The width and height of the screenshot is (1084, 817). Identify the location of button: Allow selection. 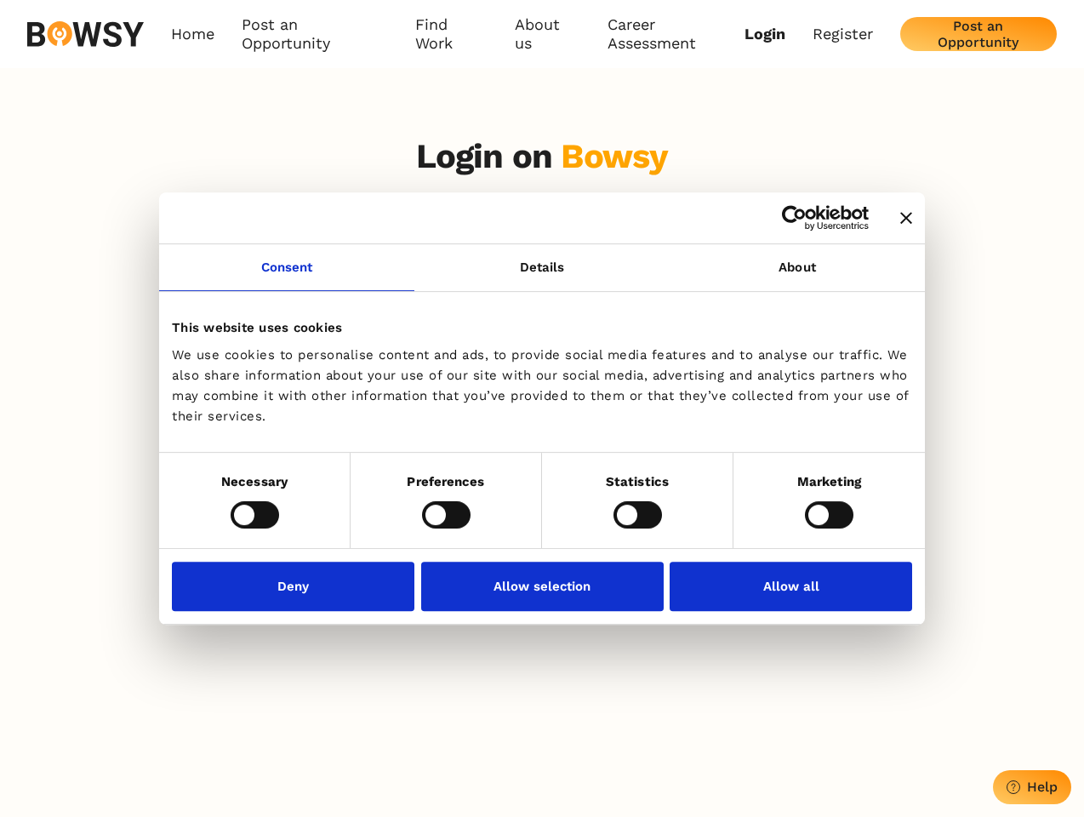
(542, 586).